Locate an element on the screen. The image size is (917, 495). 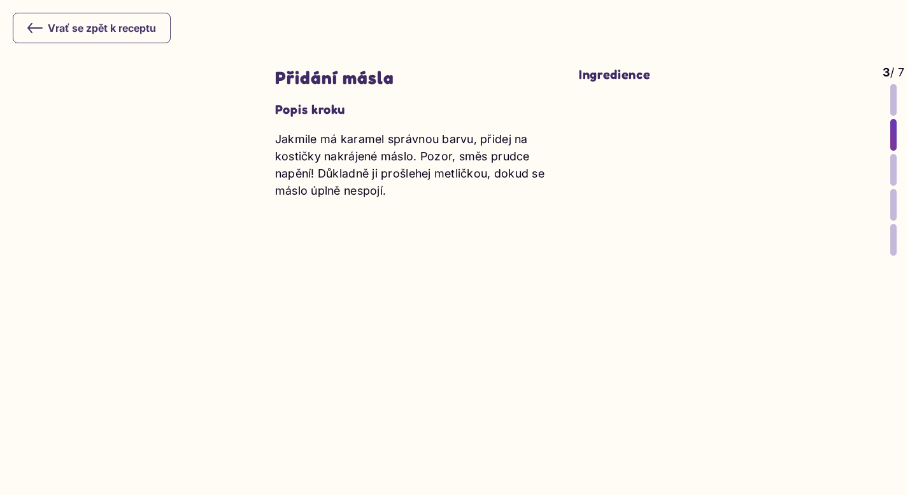
h2: Přidání másla is located at coordinates (420, 78).